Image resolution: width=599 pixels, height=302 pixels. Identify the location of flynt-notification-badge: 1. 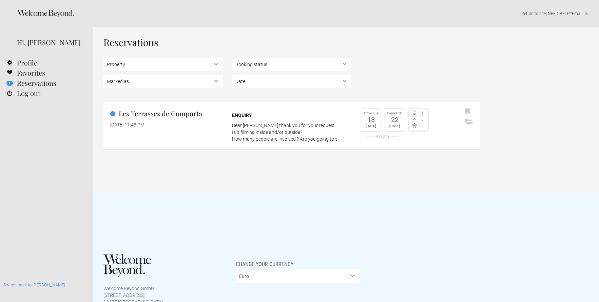
(10, 83).